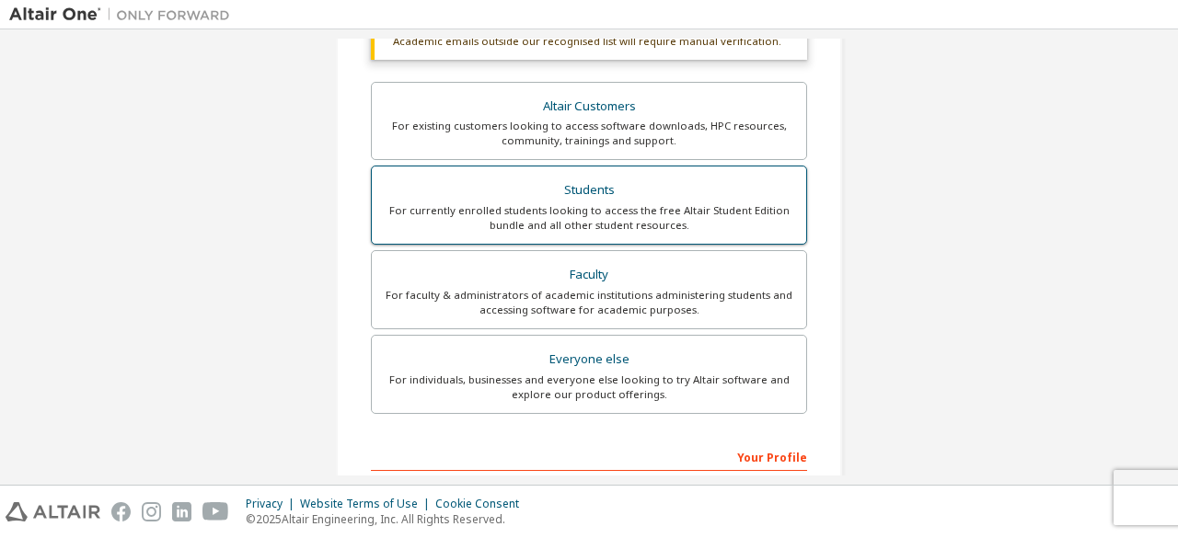 The image size is (1178, 538). I want to click on img: youtube.svg, so click(215, 512).